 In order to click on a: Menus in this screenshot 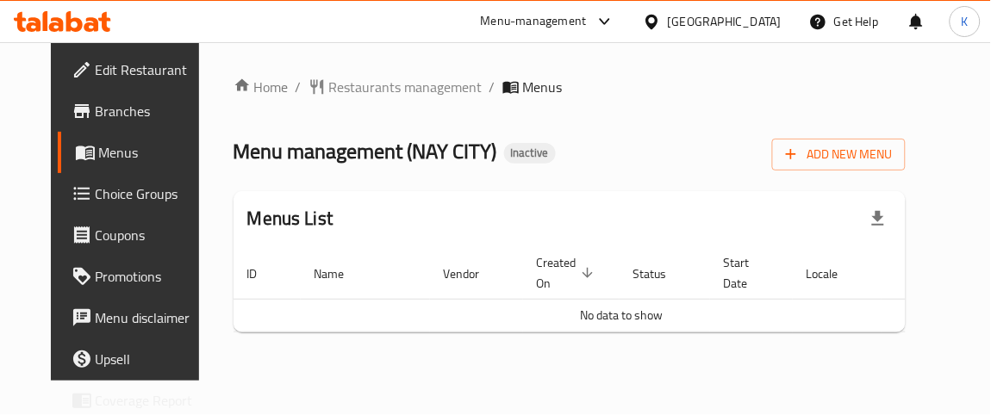, I will do `click(137, 153)`.